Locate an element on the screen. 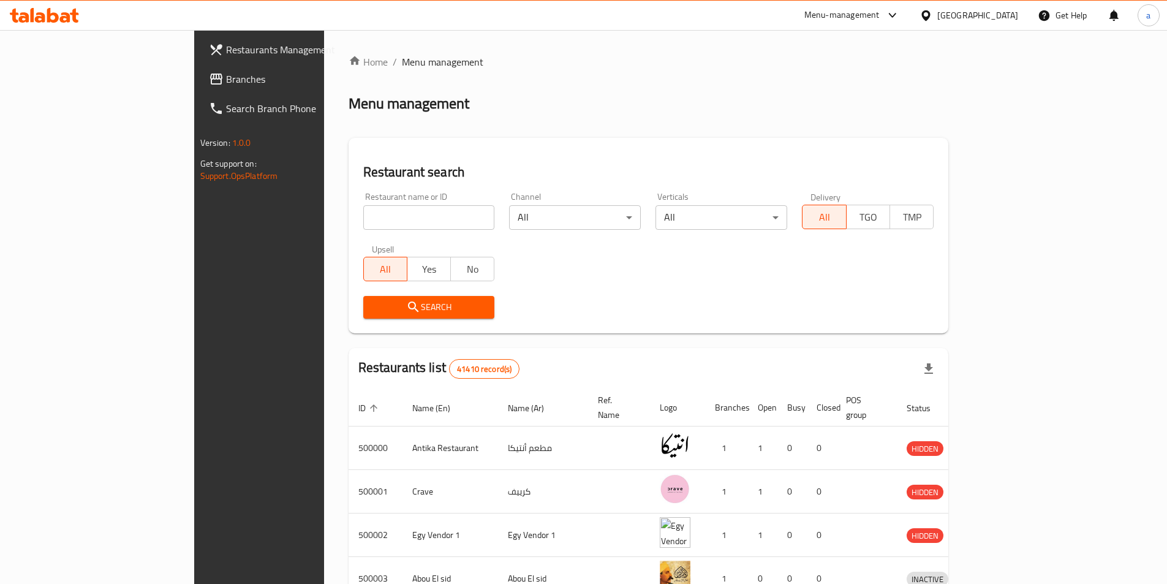 The image size is (1167, 584). span: a is located at coordinates (1148, 15).